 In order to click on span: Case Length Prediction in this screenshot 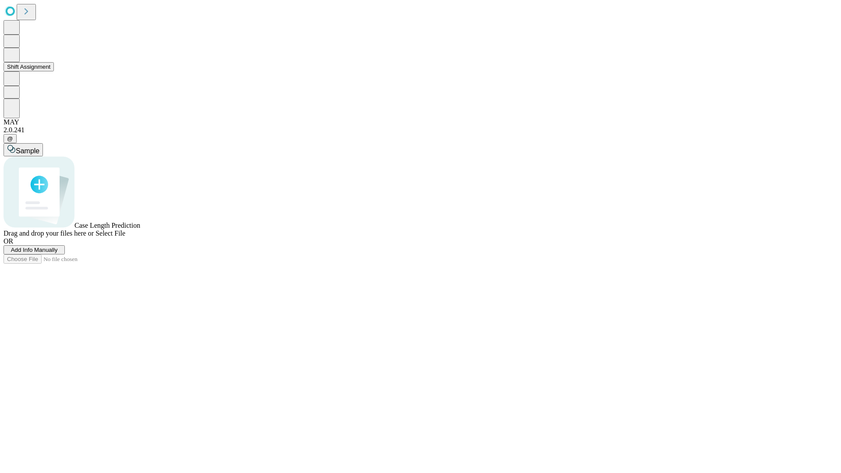, I will do `click(107, 225)`.